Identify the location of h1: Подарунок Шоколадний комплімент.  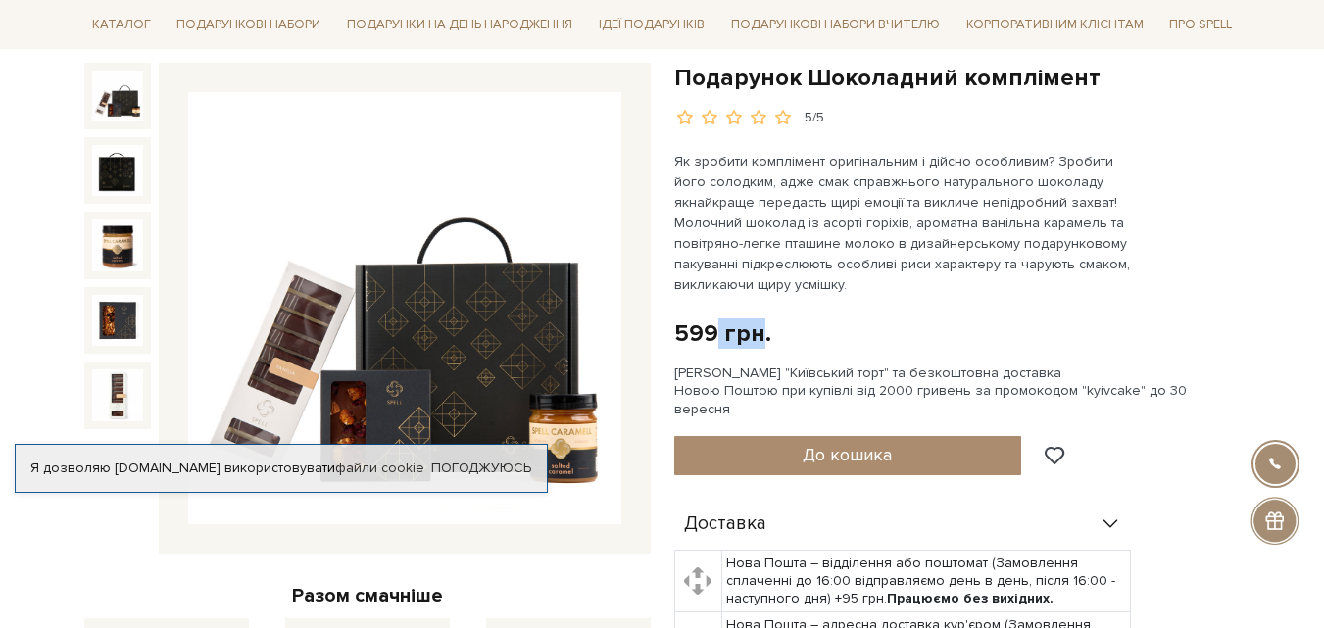
(957, 77).